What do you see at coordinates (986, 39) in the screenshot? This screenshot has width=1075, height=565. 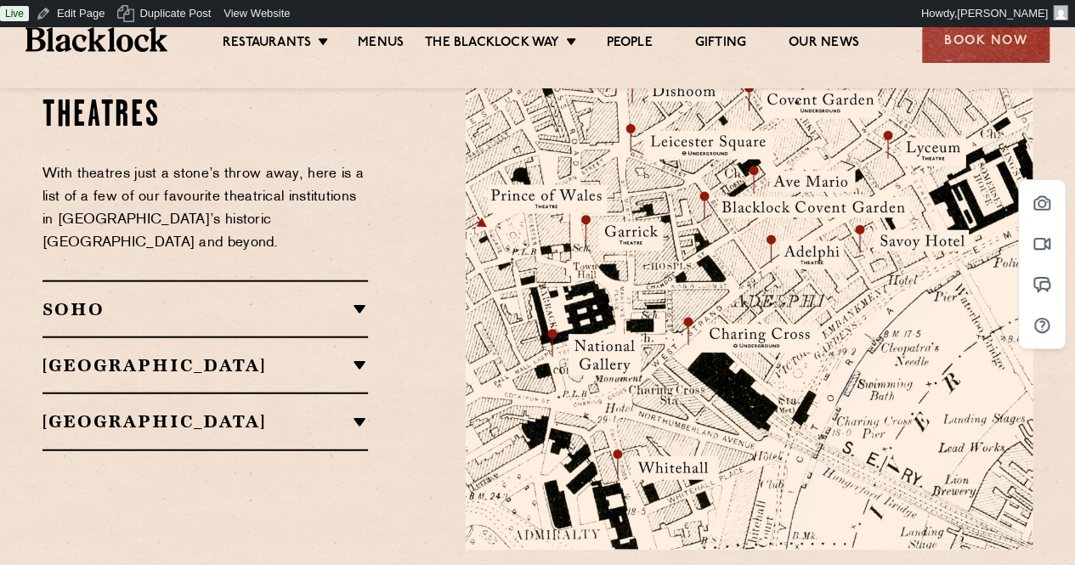 I see `div: Book Now` at bounding box center [986, 39].